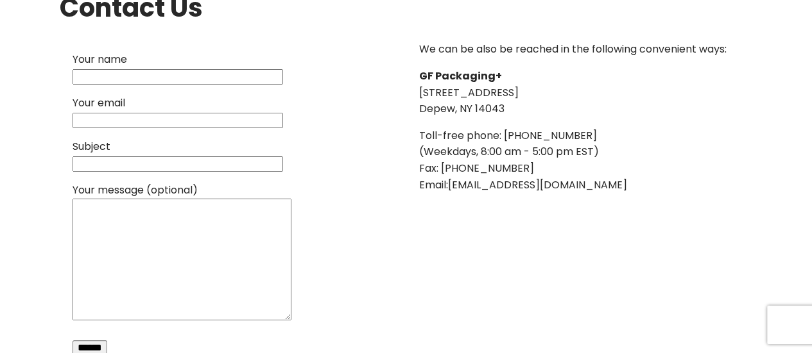 The image size is (812, 353). Describe the element at coordinates (178, 155) in the screenshot. I see `label: Subject` at that location.